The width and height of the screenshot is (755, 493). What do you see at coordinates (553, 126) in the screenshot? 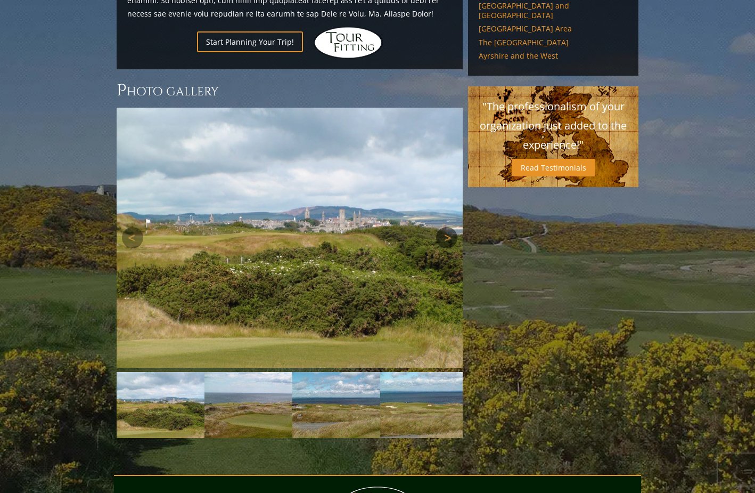
I see `p: "The professionalism of your organization just added to the experience!"` at bounding box center [553, 126].